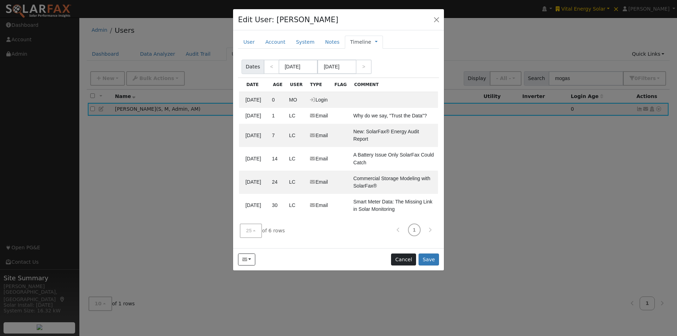 The width and height of the screenshot is (677, 336). What do you see at coordinates (277, 135) in the screenshot?
I see `td: 7` at bounding box center [277, 135].